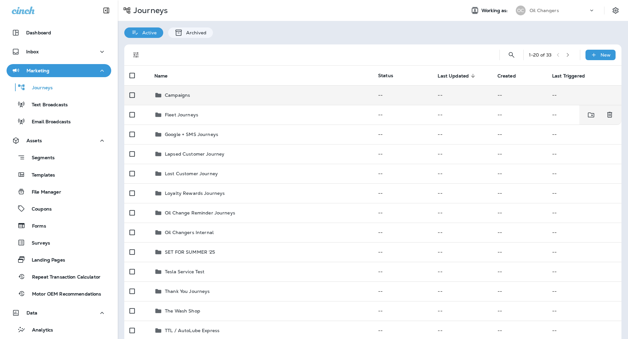 The width and height of the screenshot is (628, 339). I want to click on p: Data, so click(32, 313).